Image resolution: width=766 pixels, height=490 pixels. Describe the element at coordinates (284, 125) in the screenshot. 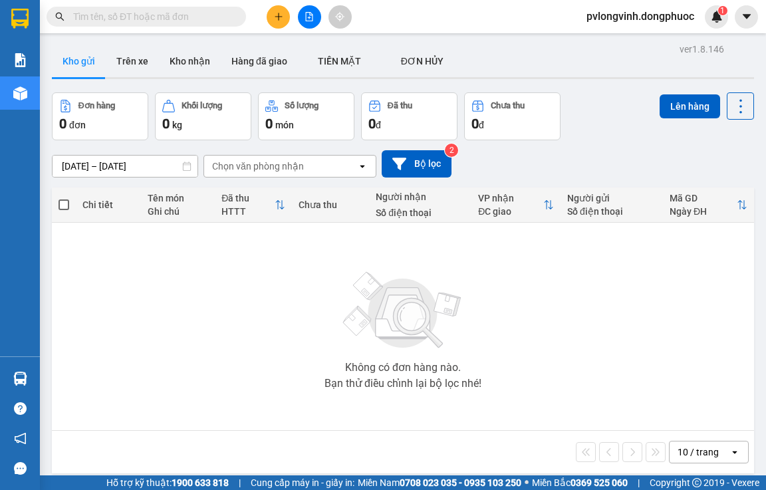

I see `span: món` at that location.